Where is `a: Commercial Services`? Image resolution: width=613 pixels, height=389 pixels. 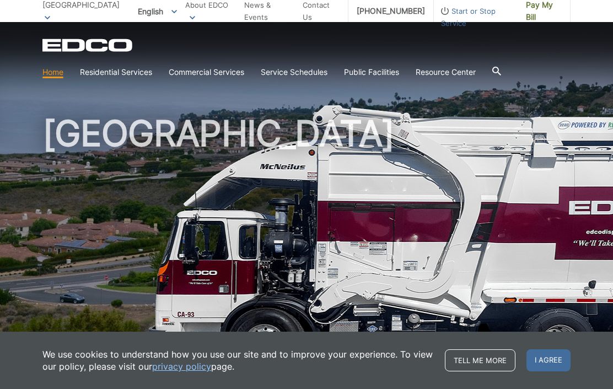 a: Commercial Services is located at coordinates (206, 72).